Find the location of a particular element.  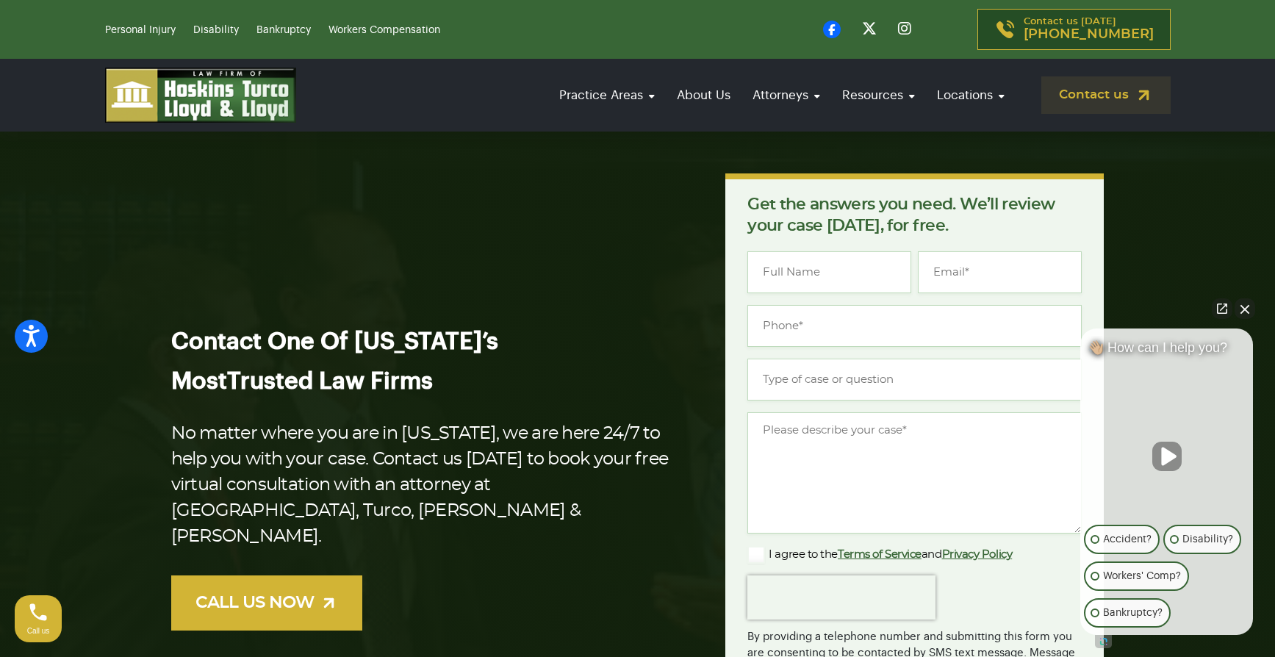

img: arrow-up-right-light.svg is located at coordinates (329, 603).